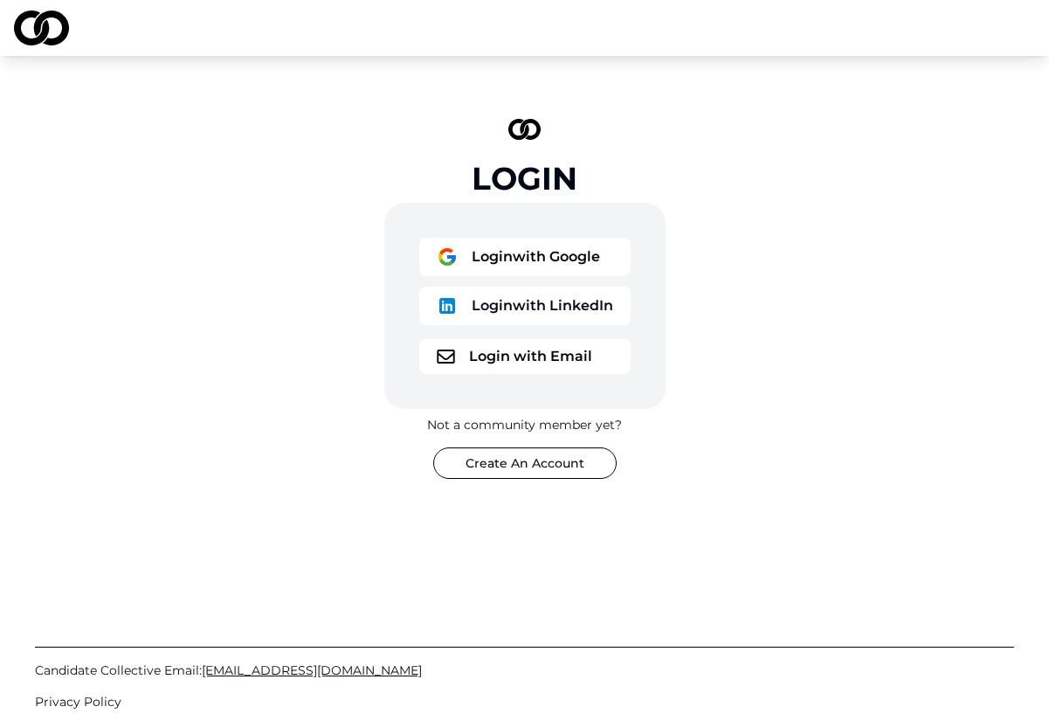 The height and width of the screenshot is (721, 1049). I want to click on div: Login, so click(524, 178).